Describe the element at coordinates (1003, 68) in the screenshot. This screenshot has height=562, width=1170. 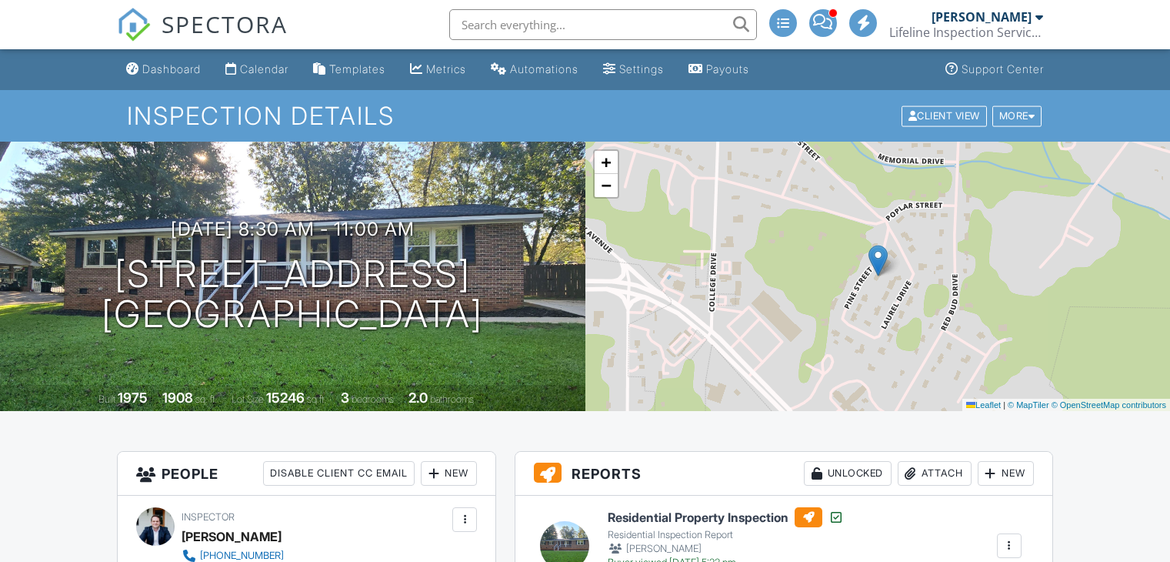
I see `div: Support Center` at that location.